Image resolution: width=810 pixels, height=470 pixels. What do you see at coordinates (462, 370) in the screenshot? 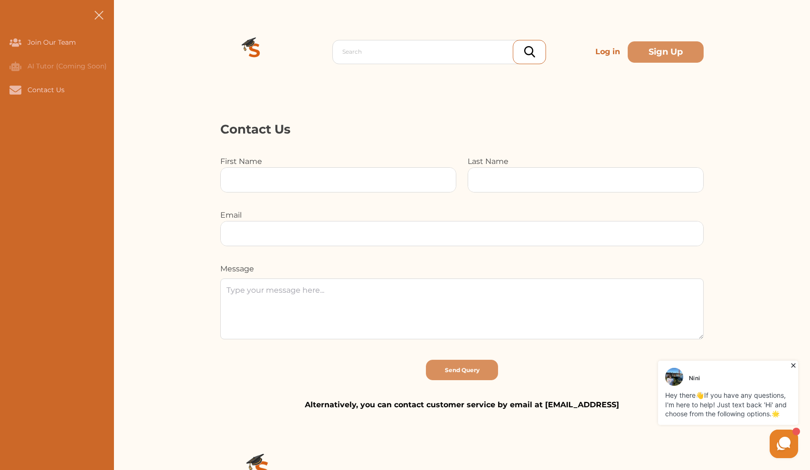
I see `button: [object Object]` at bounding box center [462, 370].